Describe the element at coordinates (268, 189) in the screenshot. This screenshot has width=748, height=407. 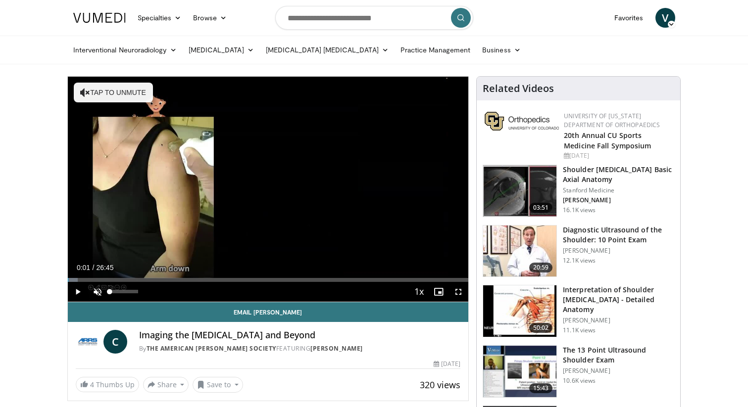
I see `video-js: Video Player` at that location.